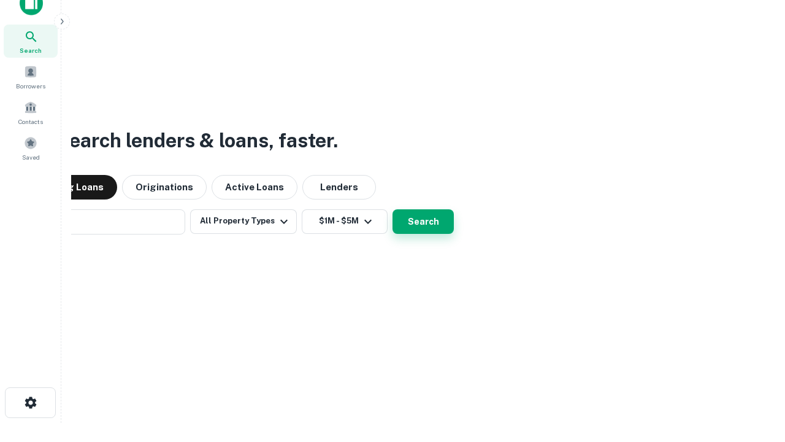 This screenshot has width=785, height=442. I want to click on a: Contacts, so click(31, 112).